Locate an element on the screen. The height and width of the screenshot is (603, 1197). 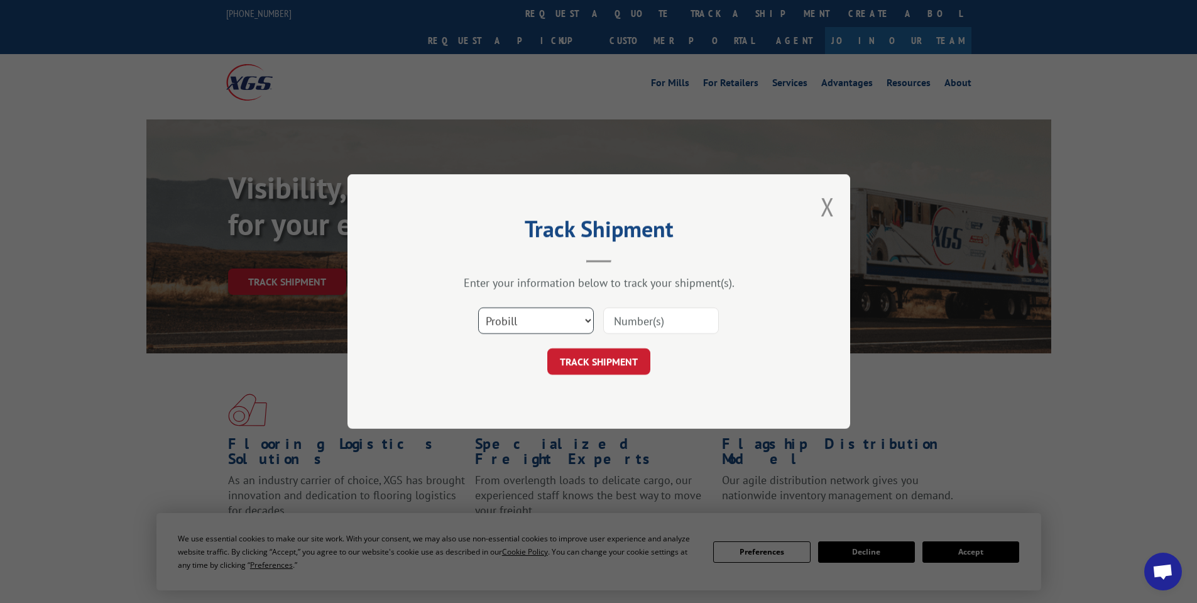
button: TRACK SHIPMENT is located at coordinates (599, 361).